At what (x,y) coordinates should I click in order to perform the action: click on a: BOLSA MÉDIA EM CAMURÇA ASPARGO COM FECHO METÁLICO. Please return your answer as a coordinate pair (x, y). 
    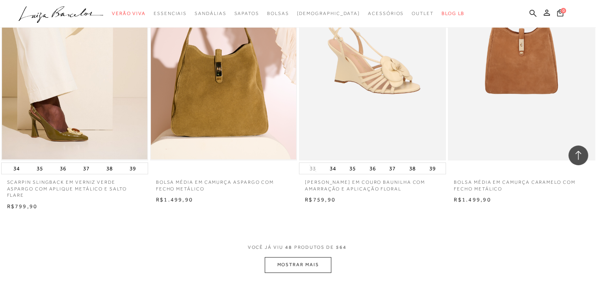
    Looking at the image, I should click on (223, 183).